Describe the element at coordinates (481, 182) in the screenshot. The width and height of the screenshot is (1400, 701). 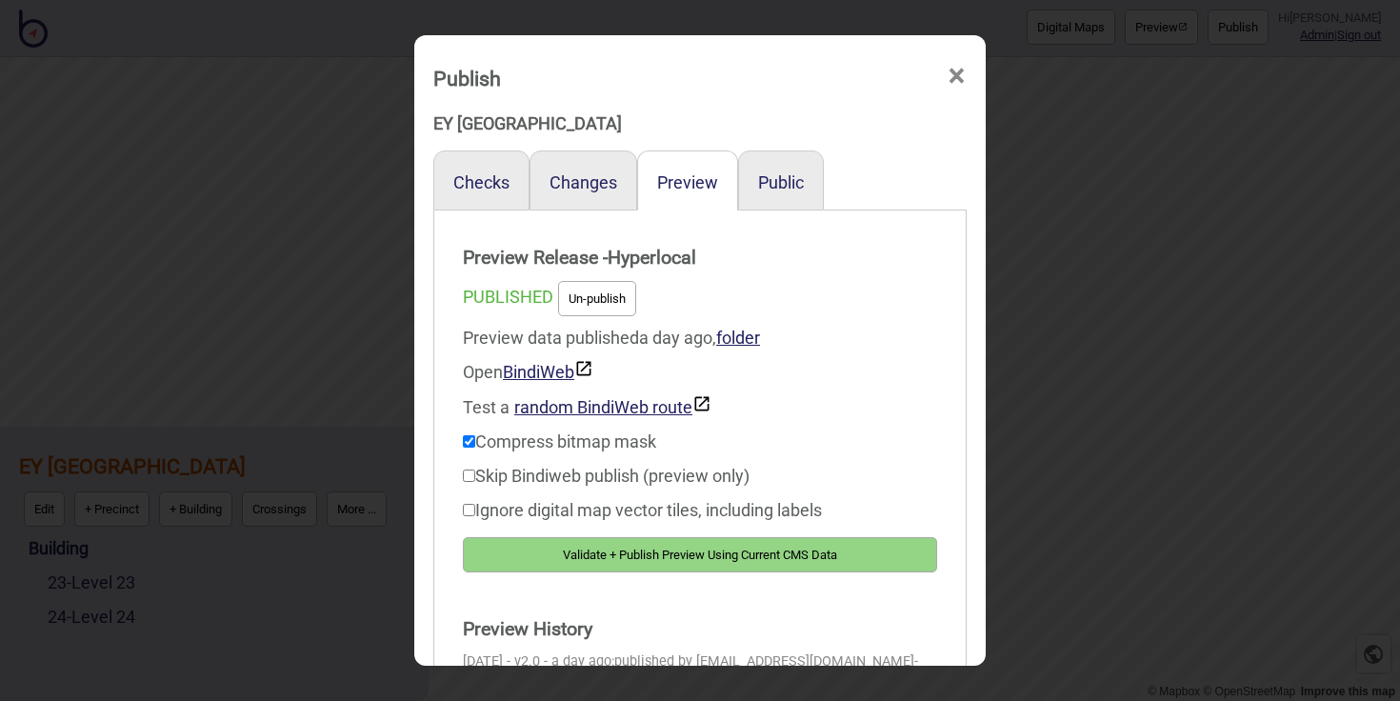
I see `button: Checks` at that location.